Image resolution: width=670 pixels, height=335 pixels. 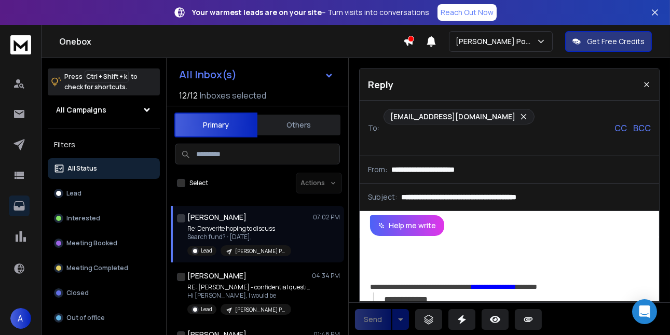 I want to click on button: All Status, so click(x=104, y=169).